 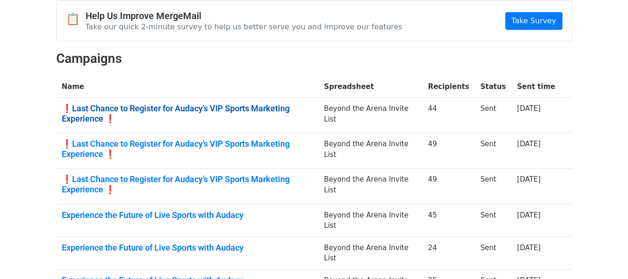 What do you see at coordinates (534, 21) in the screenshot?
I see `a: Take Survey` at bounding box center [534, 21].